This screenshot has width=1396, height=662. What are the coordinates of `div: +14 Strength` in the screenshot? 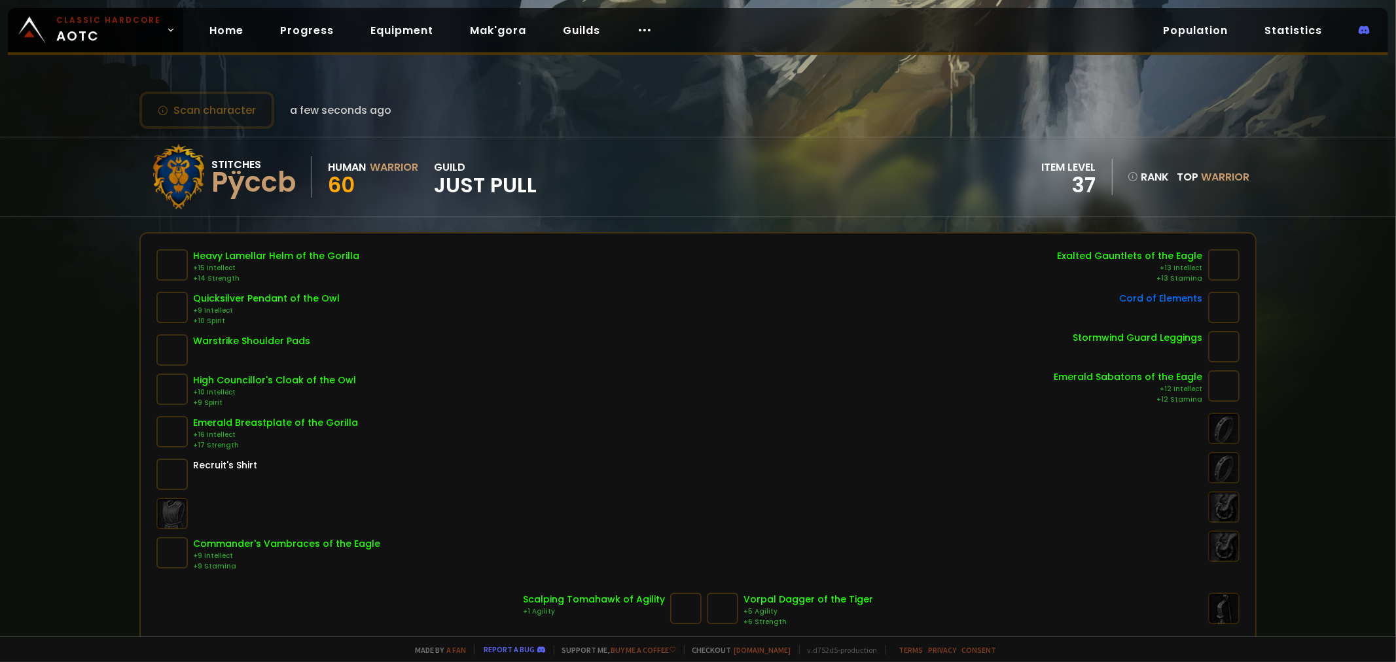 It's located at (276, 279).